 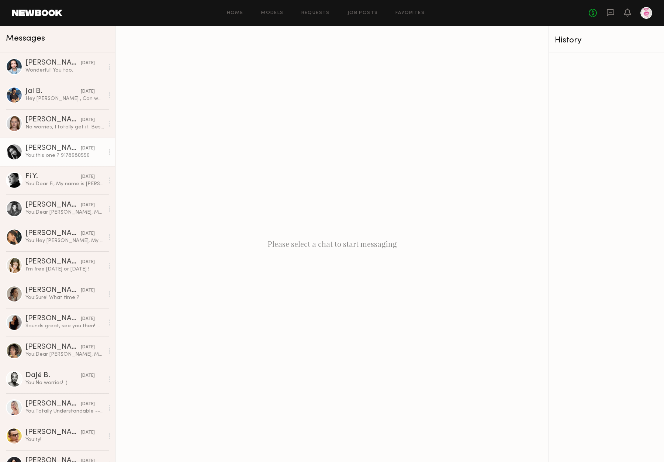 What do you see at coordinates (65, 155) in the screenshot?
I see `div: You: this one ? 9178680556` at bounding box center [65, 155].